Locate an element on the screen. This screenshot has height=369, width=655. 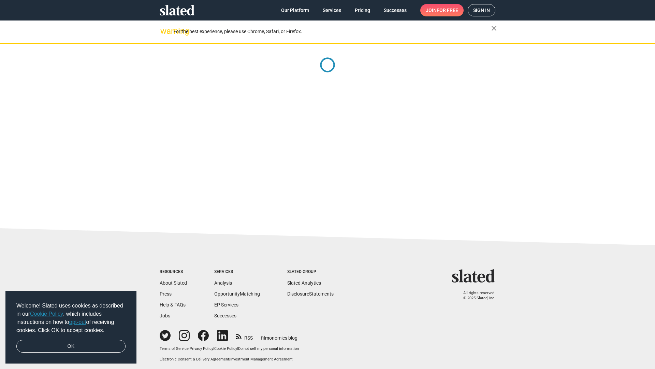
p: All rights reserved. © 2025 Slated, Inc. is located at coordinates (476, 295).